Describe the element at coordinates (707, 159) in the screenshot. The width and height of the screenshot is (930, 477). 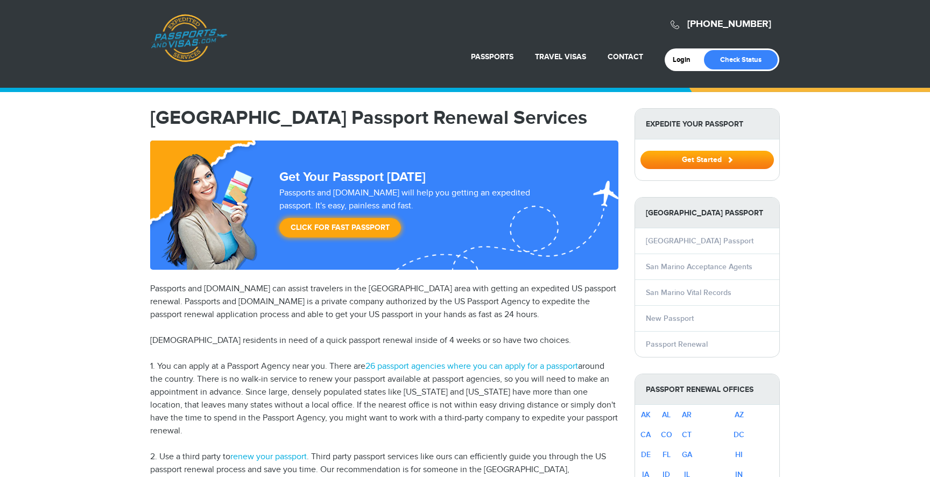
I see `a: Get Started` at that location.